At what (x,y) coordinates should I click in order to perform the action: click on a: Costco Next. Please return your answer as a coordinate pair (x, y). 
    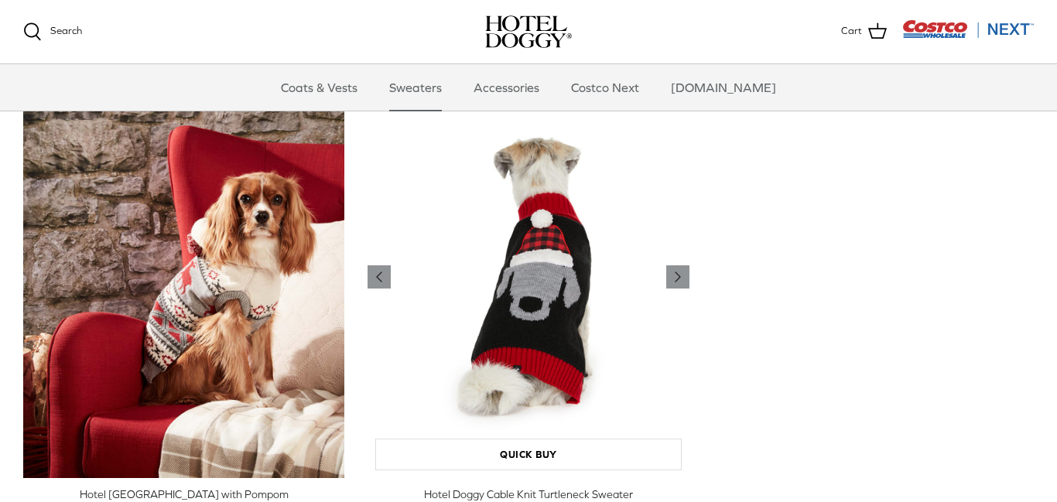
    Looking at the image, I should click on (605, 87).